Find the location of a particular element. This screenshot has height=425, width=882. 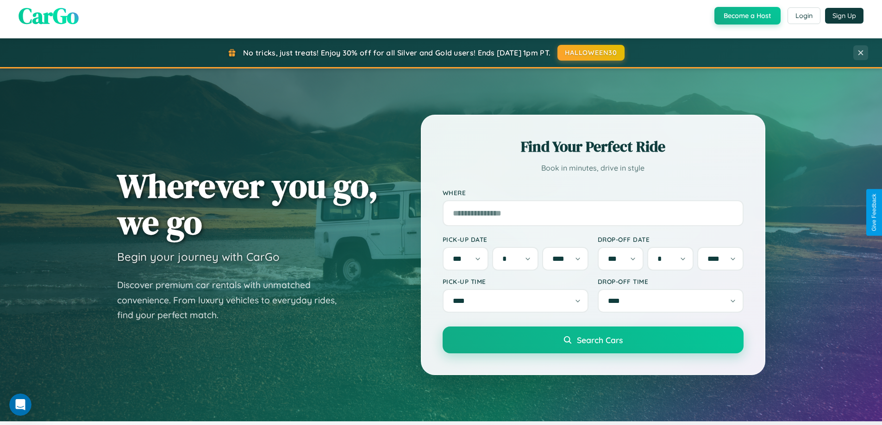

button: HALLOWEEN30 is located at coordinates (590, 53).